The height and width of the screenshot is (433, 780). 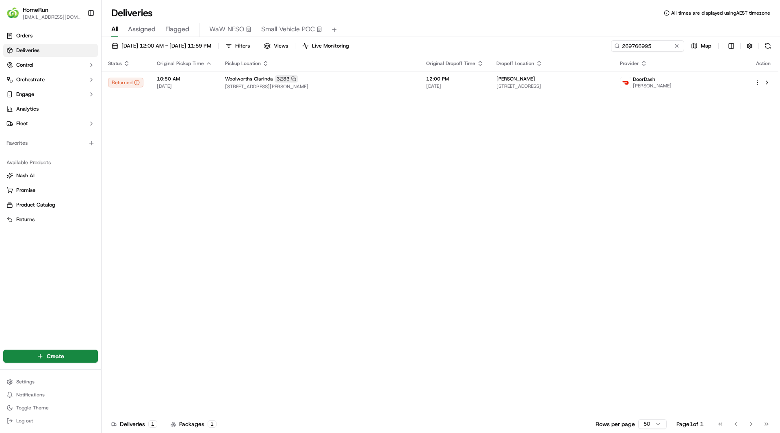 What do you see at coordinates (126, 82) in the screenshot?
I see `div: Returned` at bounding box center [126, 82].